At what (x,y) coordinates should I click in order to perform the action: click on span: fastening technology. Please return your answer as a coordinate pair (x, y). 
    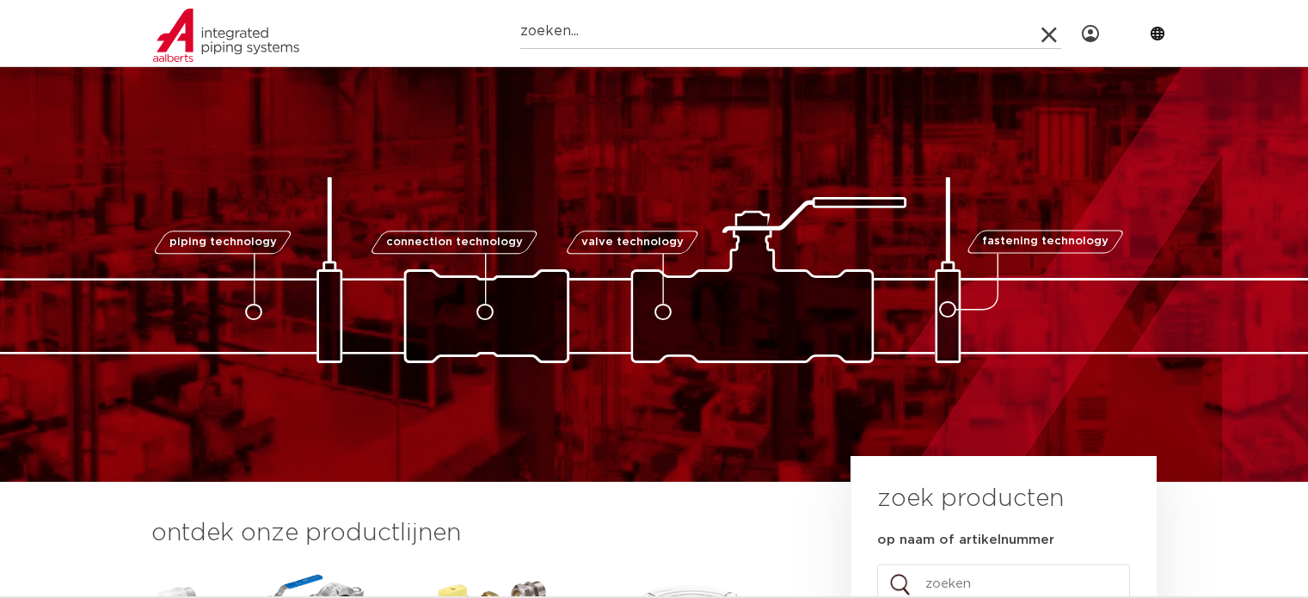
    Looking at the image, I should click on (1045, 242).